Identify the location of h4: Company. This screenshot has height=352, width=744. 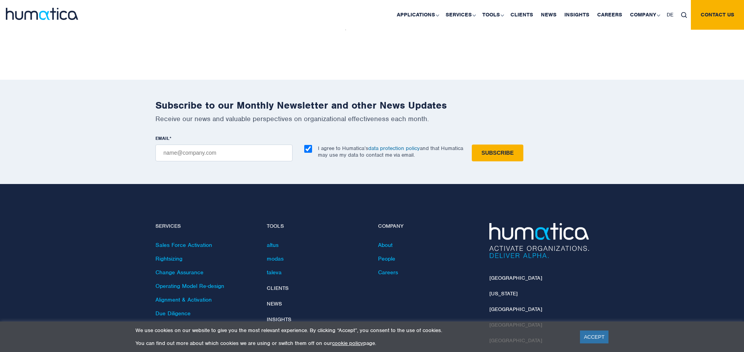
(428, 226).